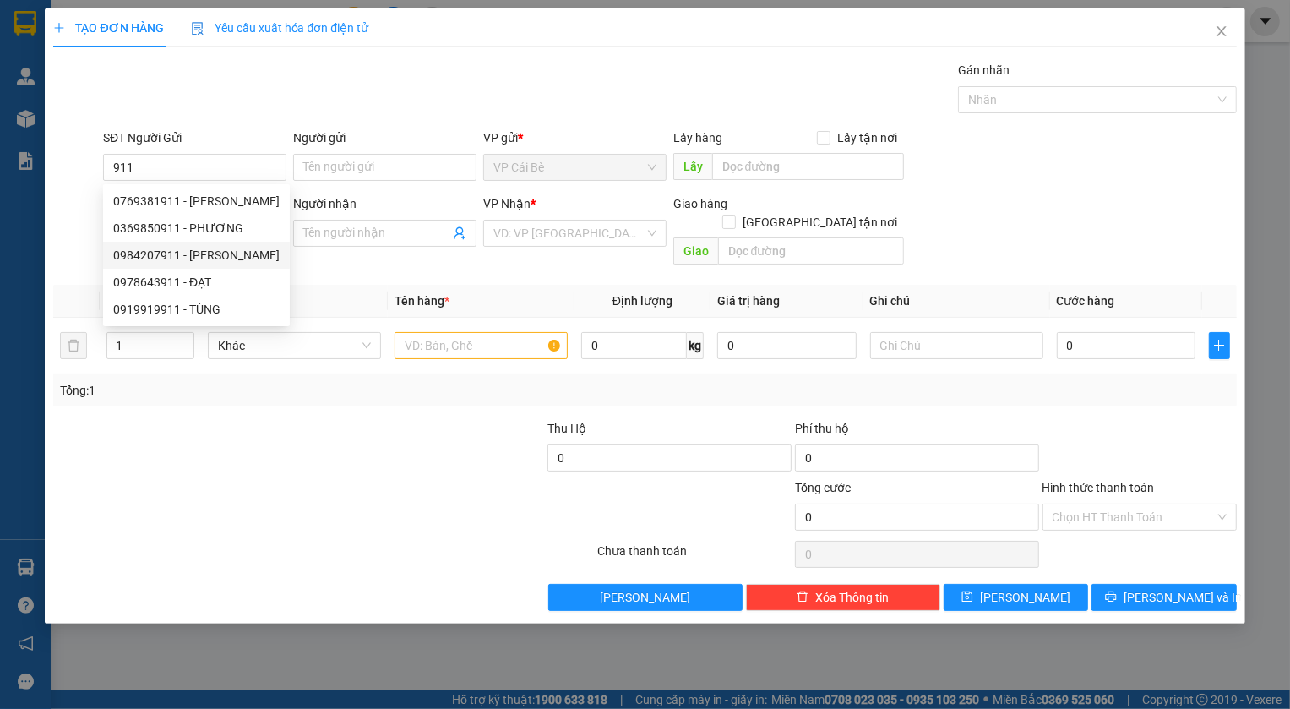 This screenshot has width=1290, height=709. I want to click on label: Hình thức thanh toán, so click(1099, 488).